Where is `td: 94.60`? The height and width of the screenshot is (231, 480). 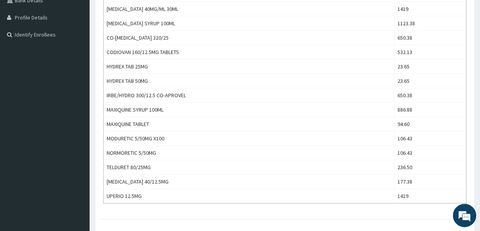
td: 94.60 is located at coordinates (430, 124).